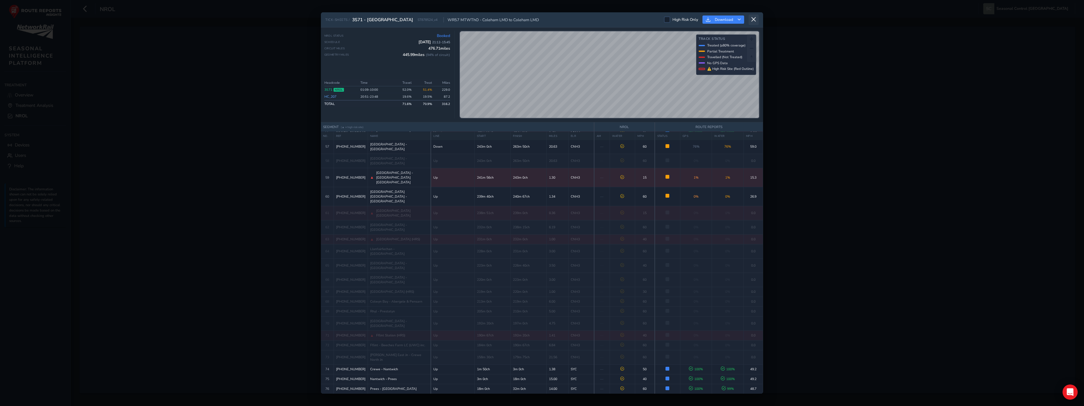 This screenshot has height=406, width=1084. What do you see at coordinates (717, 63) in the screenshot?
I see `span: No GPS Data` at bounding box center [717, 63].